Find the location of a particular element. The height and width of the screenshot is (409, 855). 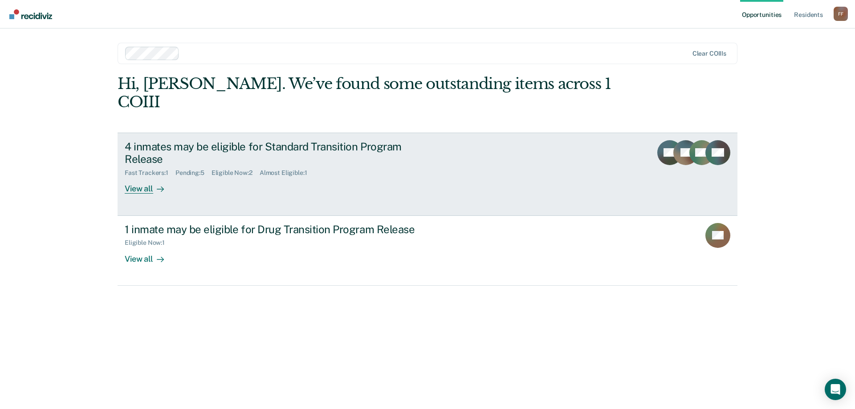

div: Pending : 5 is located at coordinates (193, 173).